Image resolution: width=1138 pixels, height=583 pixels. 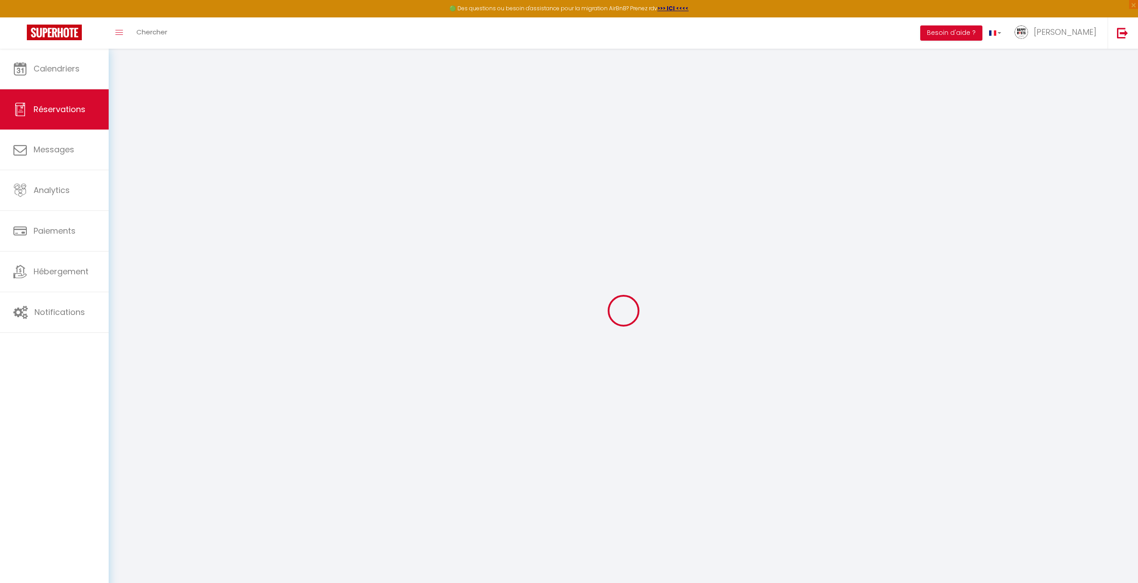 What do you see at coordinates (55, 231) in the screenshot?
I see `span: Paiements` at bounding box center [55, 231].